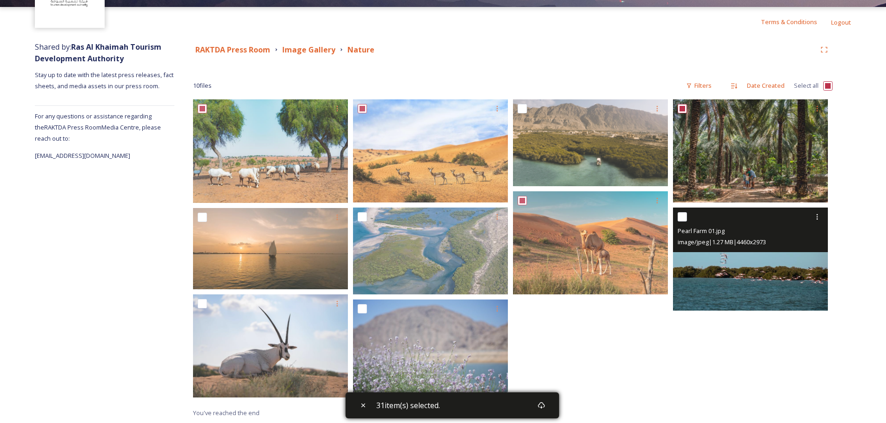 This screenshot has height=423, width=886. Describe the element at coordinates (430, 351) in the screenshot. I see `img: Flowers.jpg` at that location.